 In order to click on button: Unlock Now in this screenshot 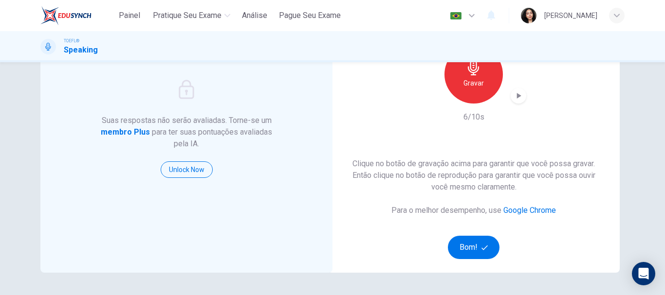, I will do `click(186, 170)`.